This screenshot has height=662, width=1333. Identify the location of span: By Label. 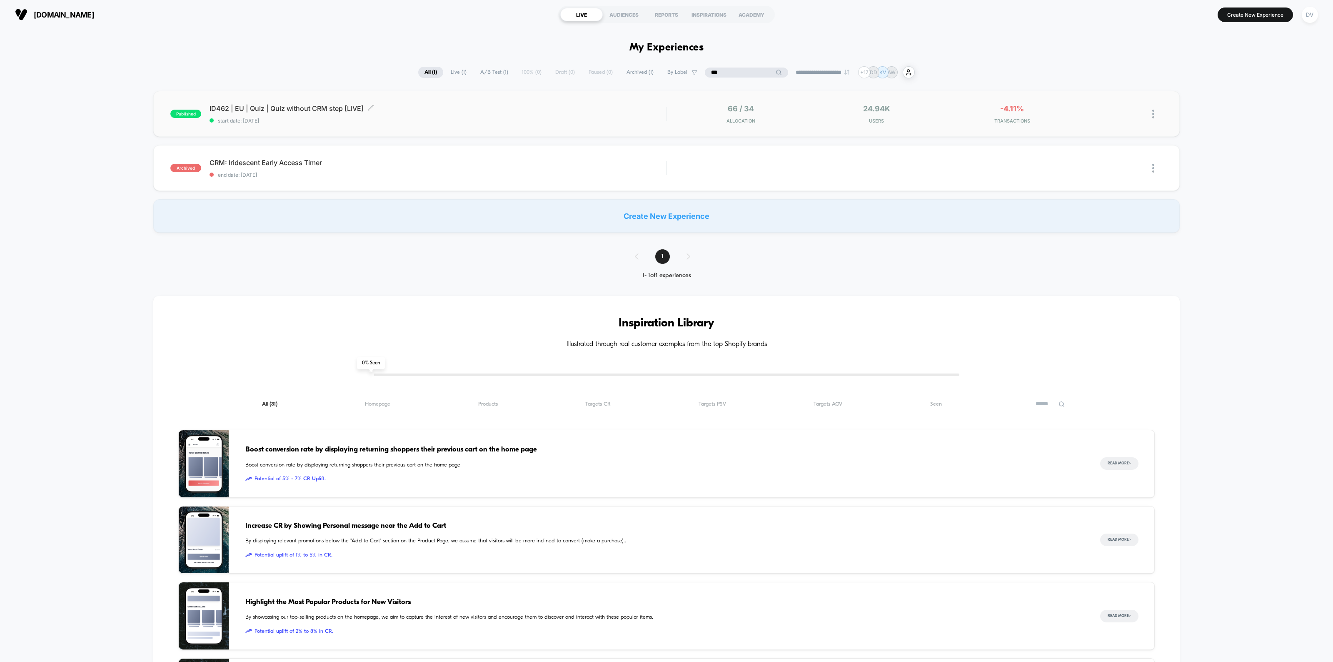
(677, 72).